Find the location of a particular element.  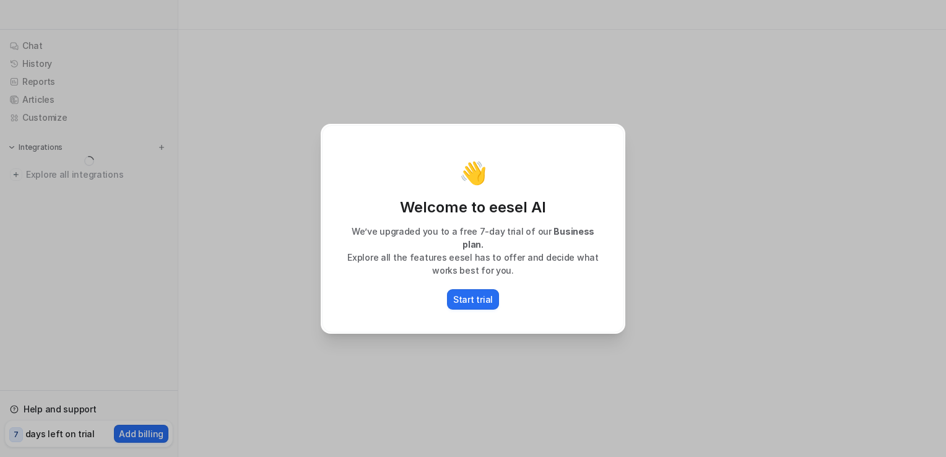

p: Welcome to eesel AI is located at coordinates (473, 208).